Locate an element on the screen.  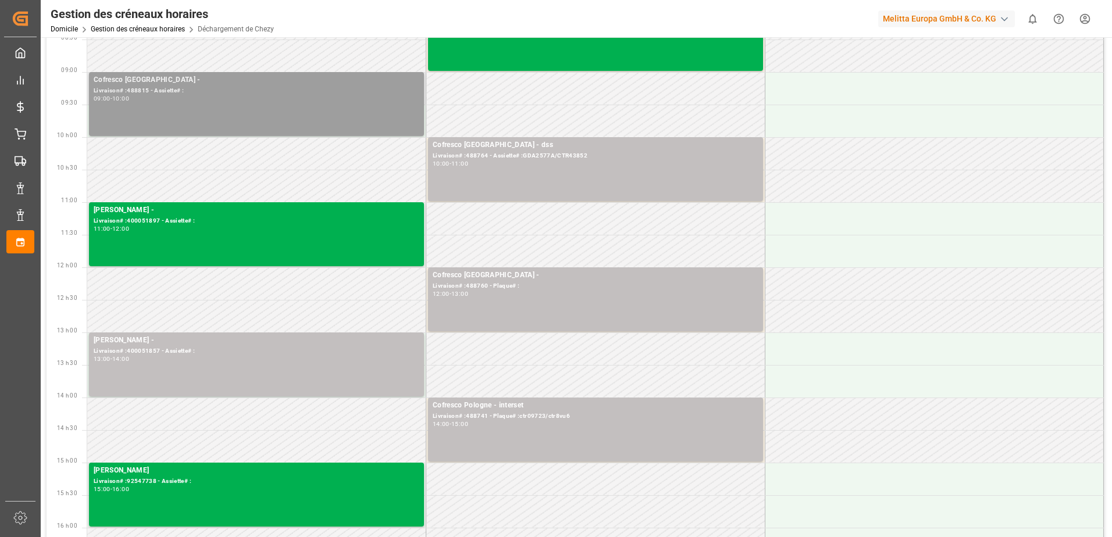
span: 10 h 30 is located at coordinates (67, 168).